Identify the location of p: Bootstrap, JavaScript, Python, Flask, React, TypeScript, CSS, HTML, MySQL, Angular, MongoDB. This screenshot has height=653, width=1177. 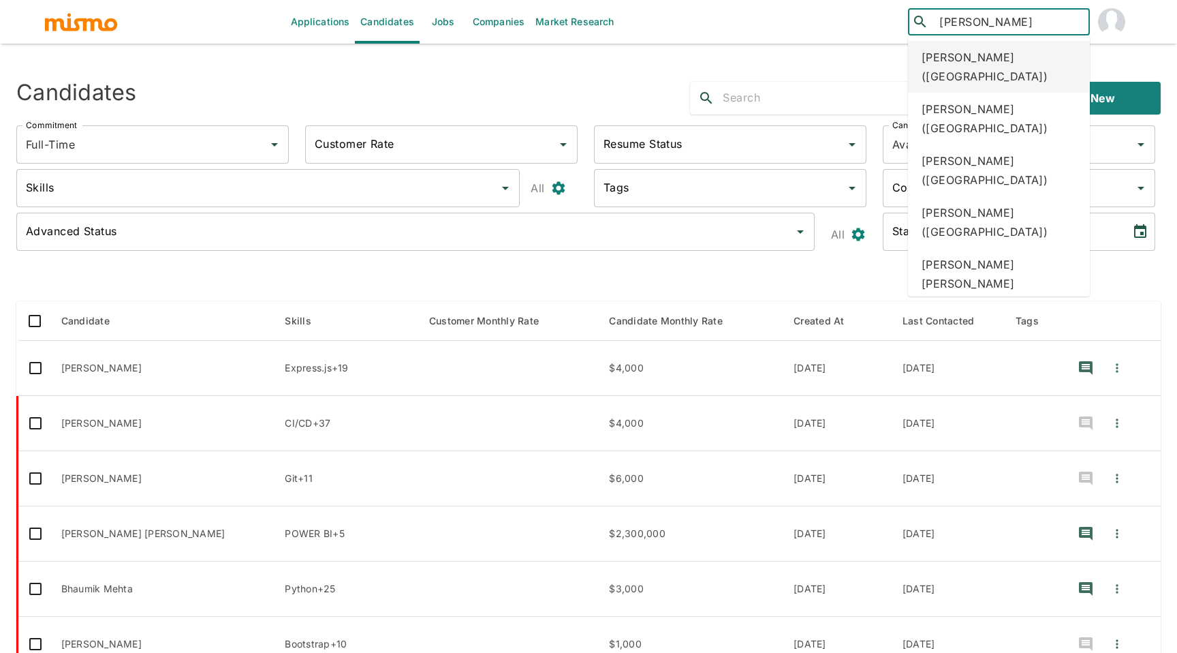
(345, 644).